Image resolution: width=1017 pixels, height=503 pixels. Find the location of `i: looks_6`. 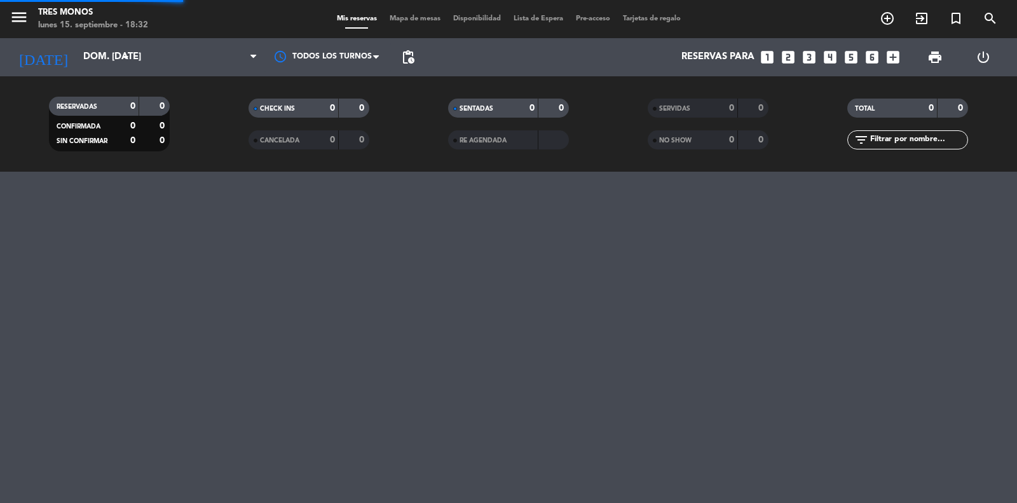

i: looks_6 is located at coordinates (872, 57).